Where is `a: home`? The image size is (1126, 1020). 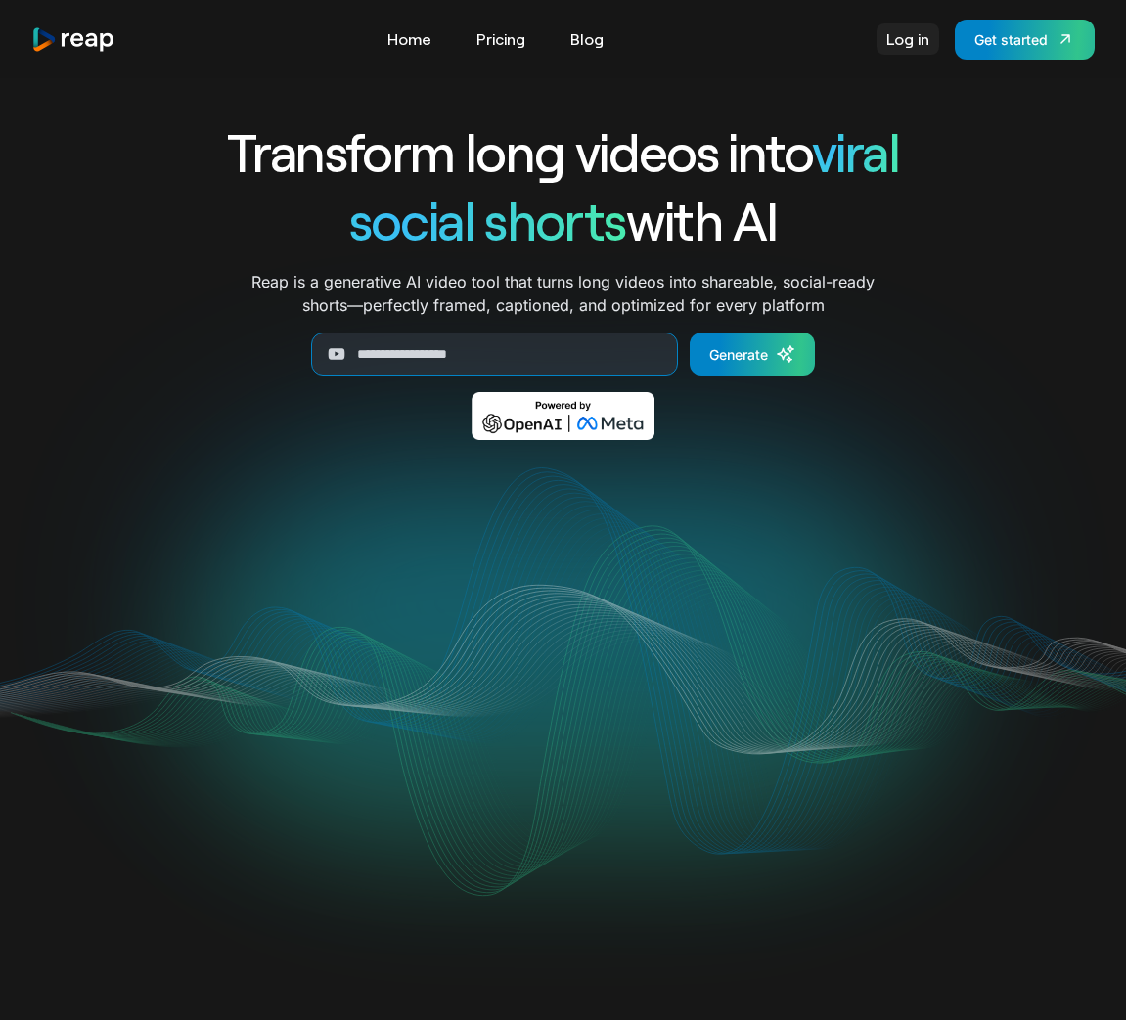 a: home is located at coordinates (73, 39).